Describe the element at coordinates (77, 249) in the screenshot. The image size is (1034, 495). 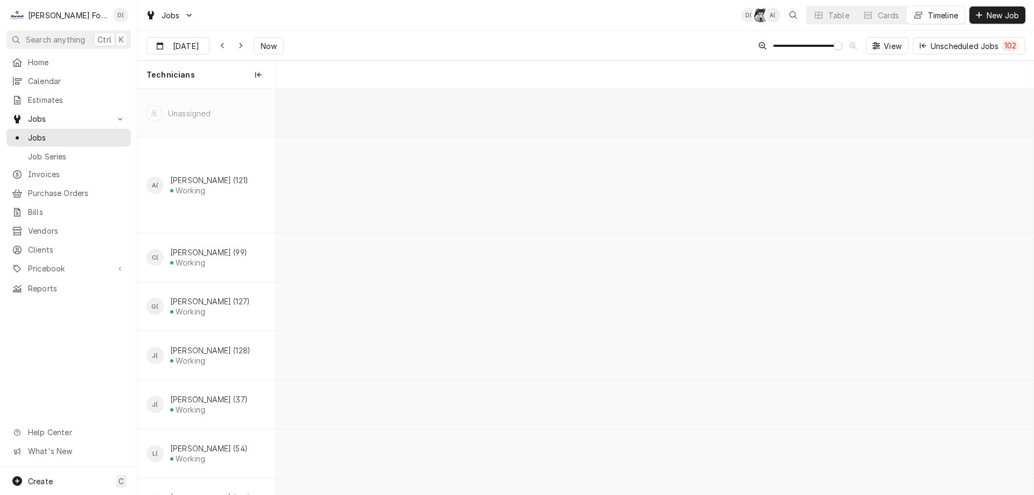
I see `span: Clients` at that location.